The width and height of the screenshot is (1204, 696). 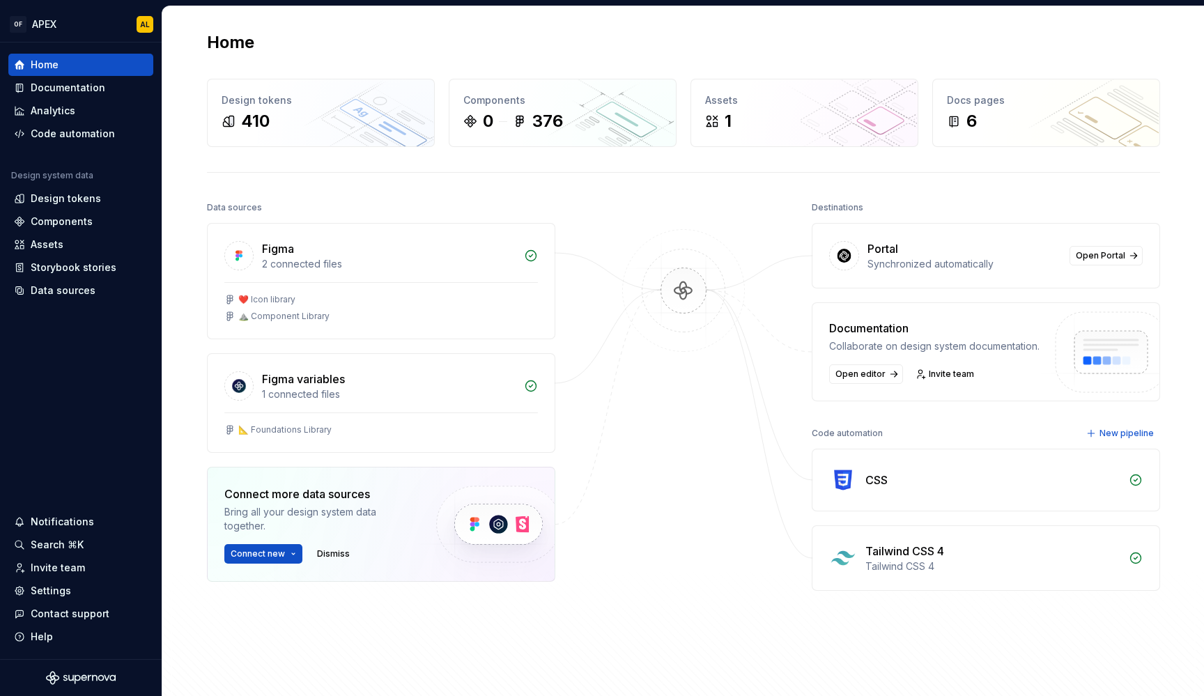 I want to click on button: Contact support, so click(x=81, y=614).